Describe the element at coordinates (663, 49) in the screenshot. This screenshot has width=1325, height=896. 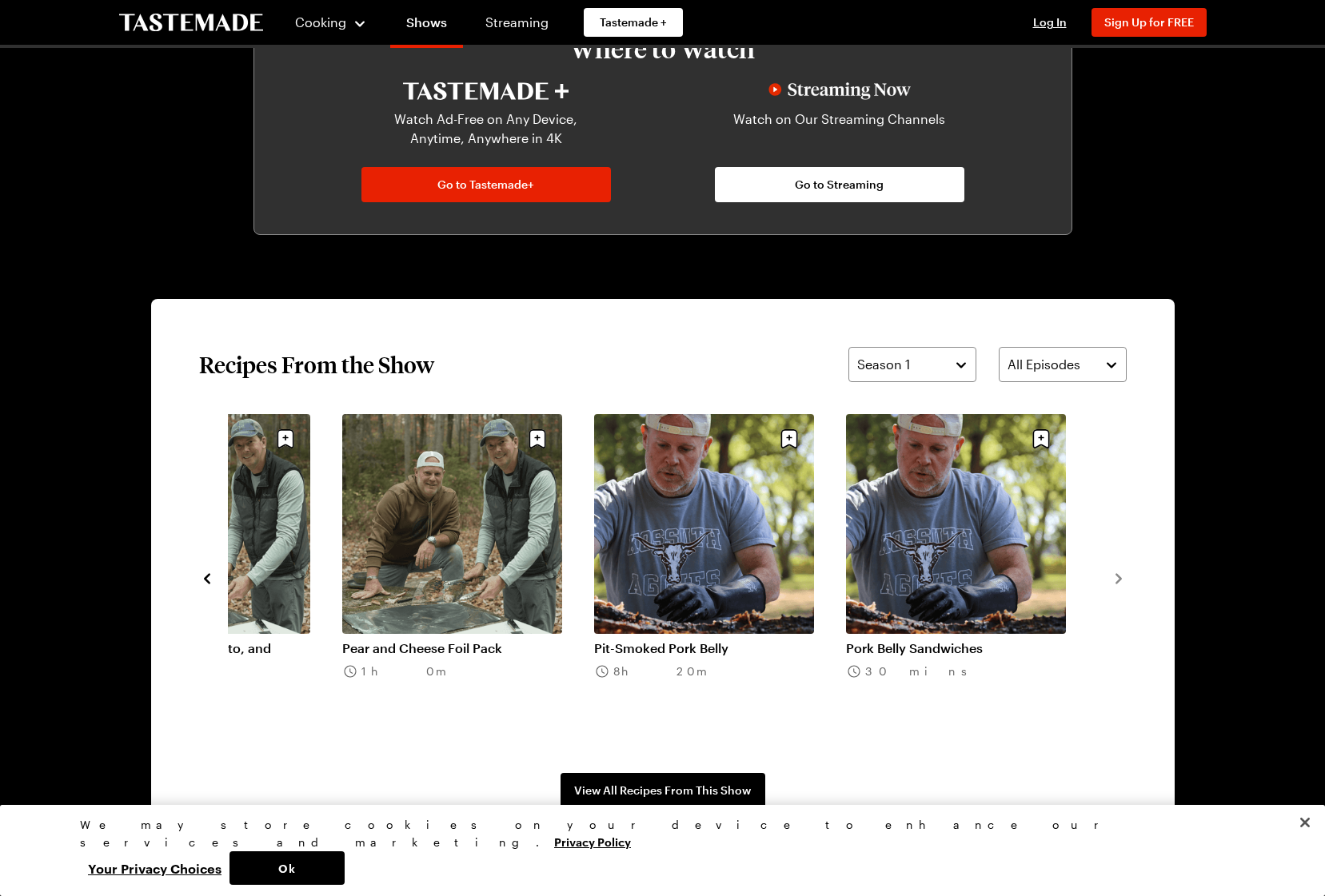
I see `h3: Where to Watch` at that location.